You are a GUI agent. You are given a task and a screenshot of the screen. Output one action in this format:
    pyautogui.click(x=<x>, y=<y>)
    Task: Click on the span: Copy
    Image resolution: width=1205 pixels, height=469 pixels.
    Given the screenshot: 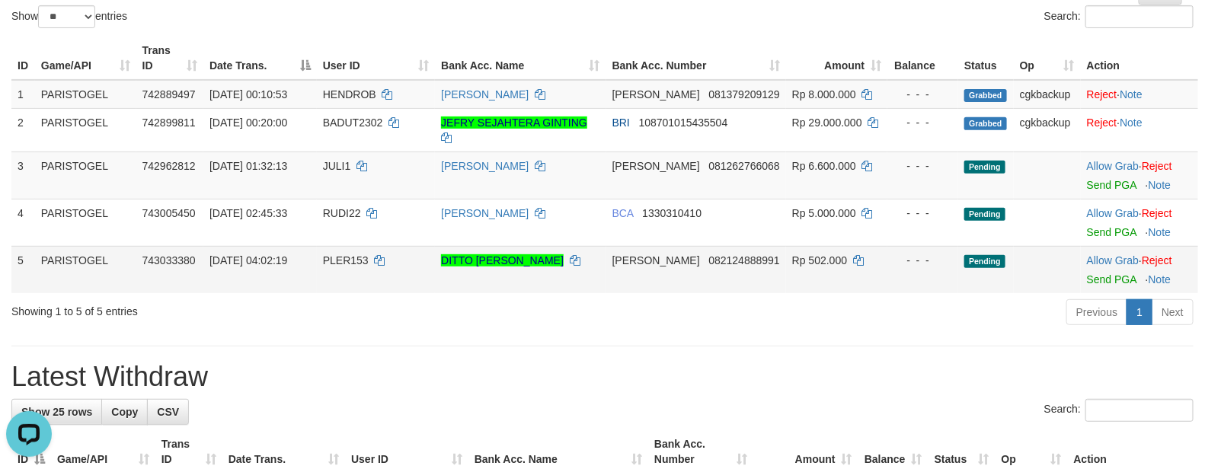 What is the action you would take?
    pyautogui.click(x=124, y=412)
    